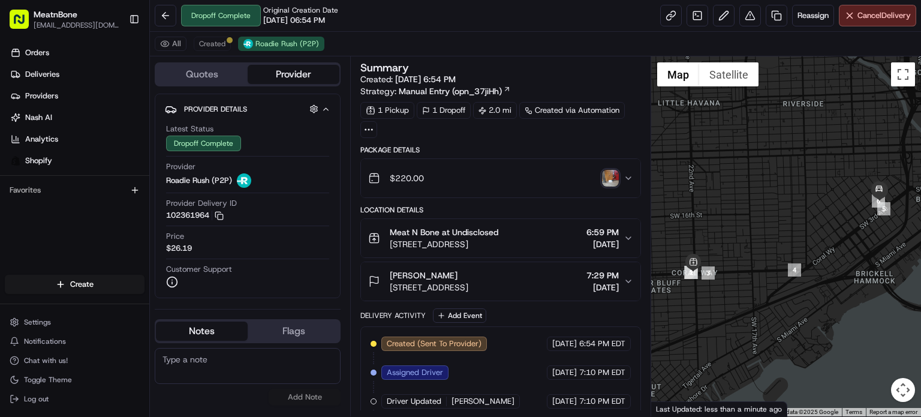 Image resolution: width=921 pixels, height=417 pixels. Describe the element at coordinates (45, 341) in the screenshot. I see `span: Notifications` at that location.